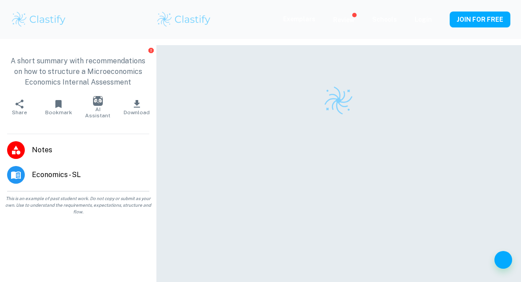  Describe the element at coordinates (78, 72) in the screenshot. I see `p: A short summary with recommendations on how to structure a Microeconomics Economics Internal Asse...` at that location.